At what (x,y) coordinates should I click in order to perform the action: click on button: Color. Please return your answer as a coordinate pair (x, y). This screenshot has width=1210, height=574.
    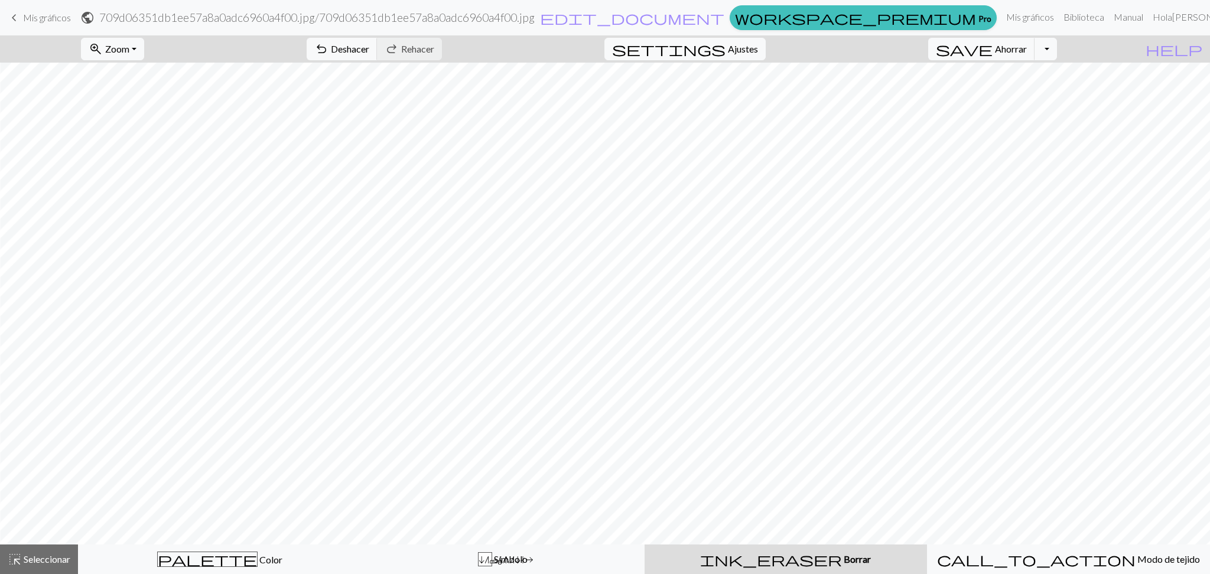
    Looking at the image, I should click on (219, 560).